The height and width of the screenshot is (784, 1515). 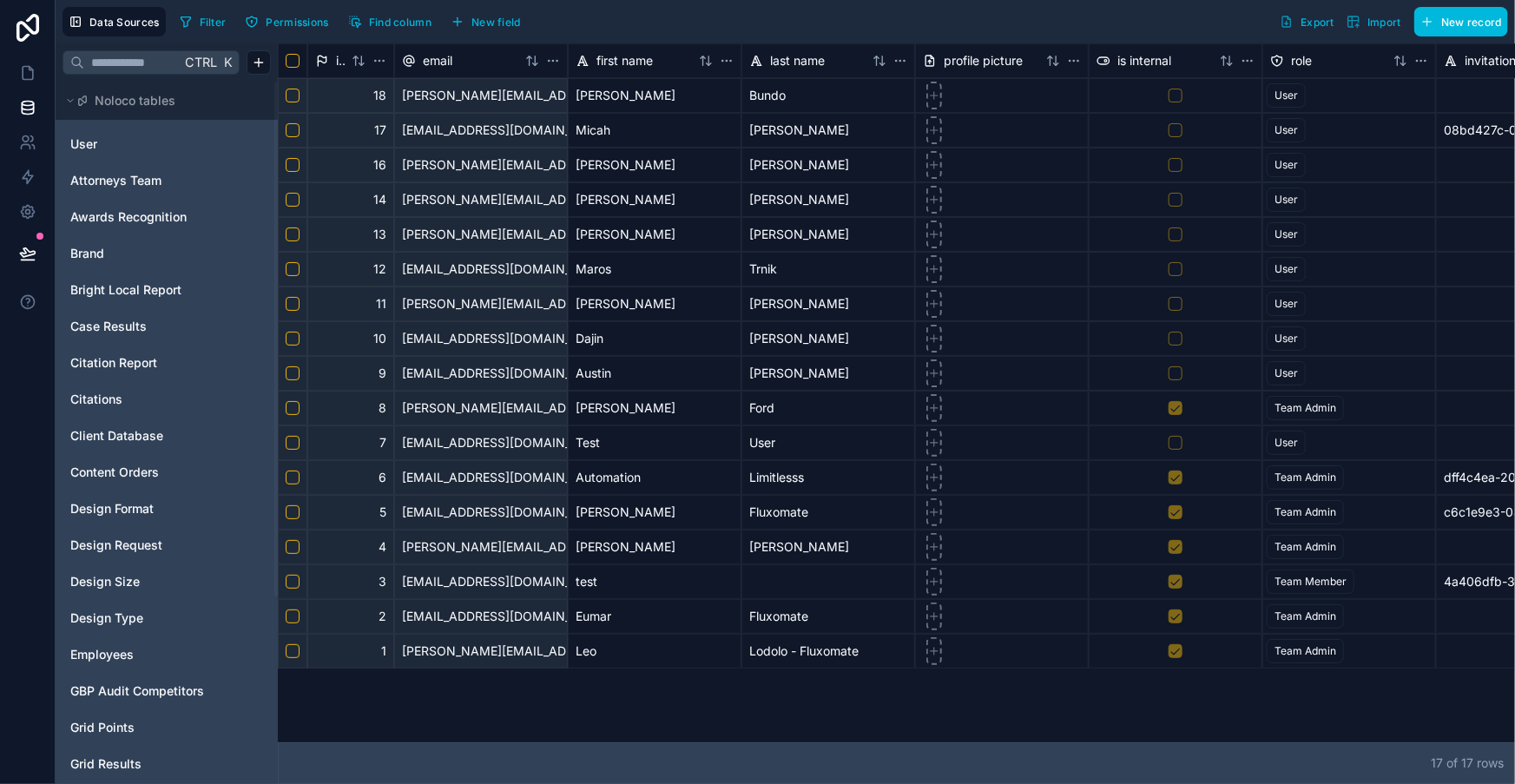 What do you see at coordinates (124, 21) in the screenshot?
I see `span: Data Sources` at bounding box center [124, 21].